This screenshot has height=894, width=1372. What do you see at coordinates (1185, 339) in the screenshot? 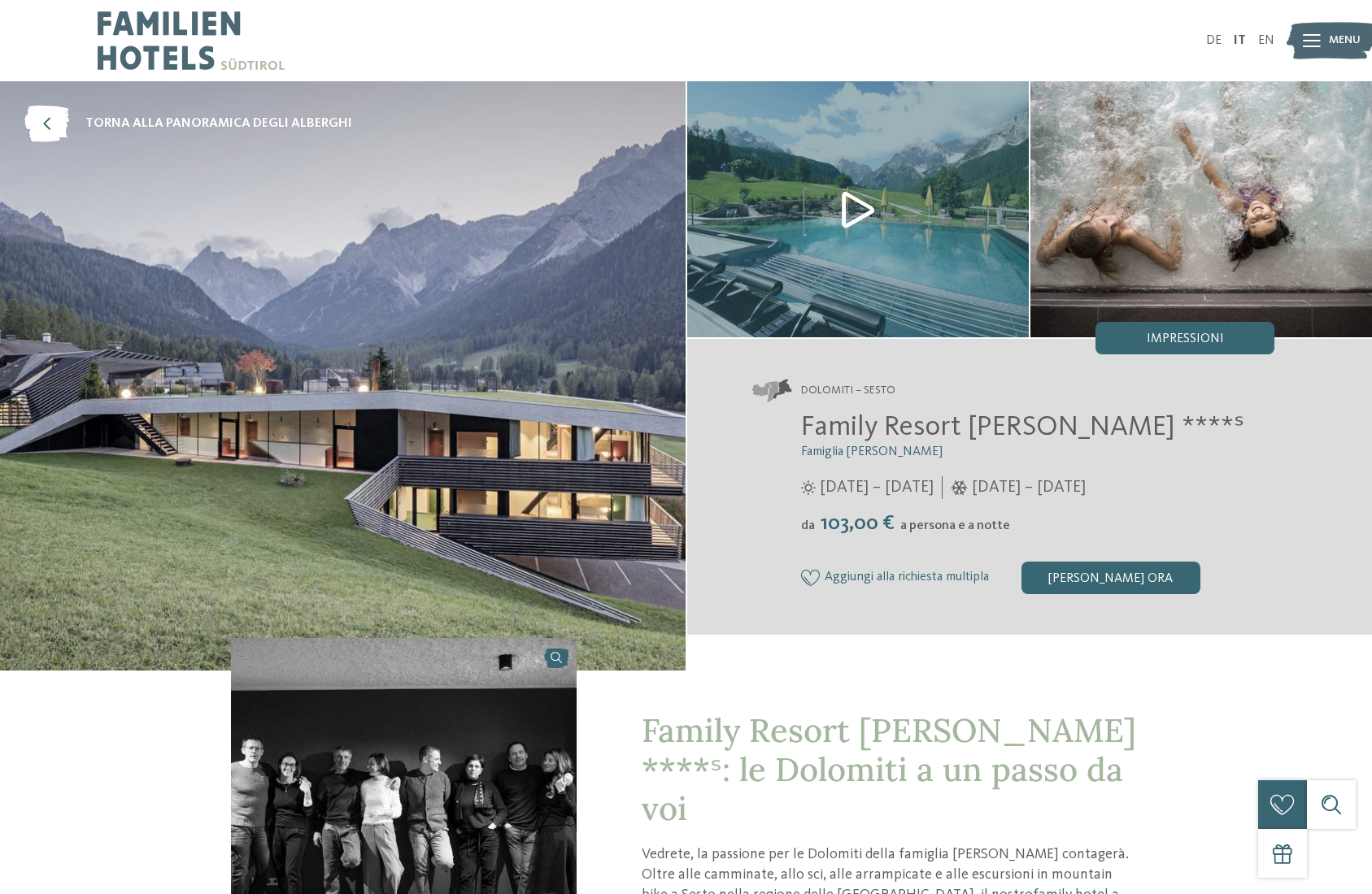
I see `span: Impressioni` at bounding box center [1185, 339].